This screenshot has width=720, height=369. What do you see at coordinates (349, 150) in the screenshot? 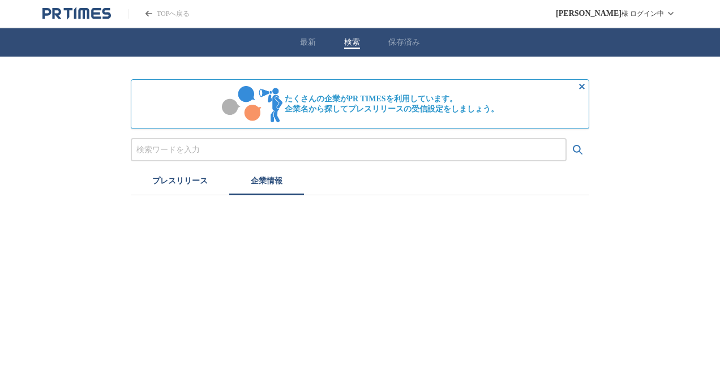
I see `input: プレスリリースおよび企業を検索する` at bounding box center [349, 150].